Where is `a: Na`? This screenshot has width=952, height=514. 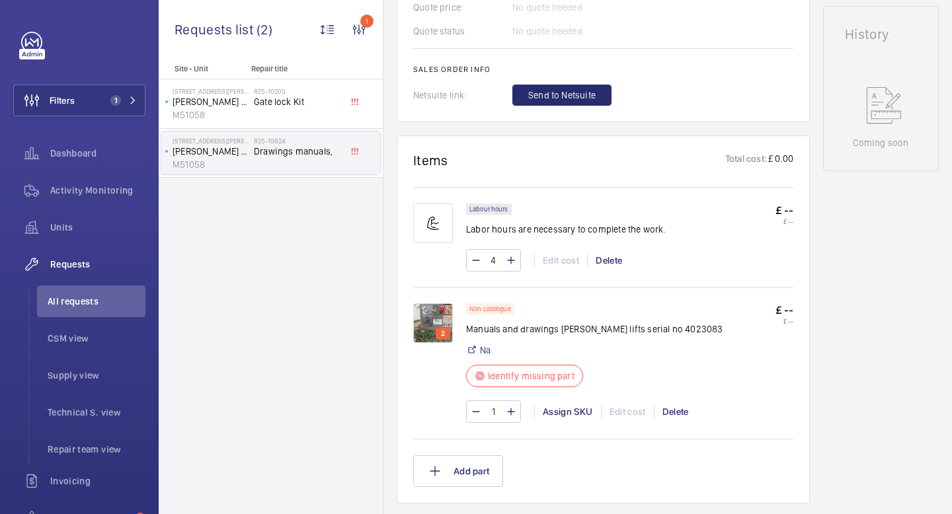 a: Na is located at coordinates (485, 350).